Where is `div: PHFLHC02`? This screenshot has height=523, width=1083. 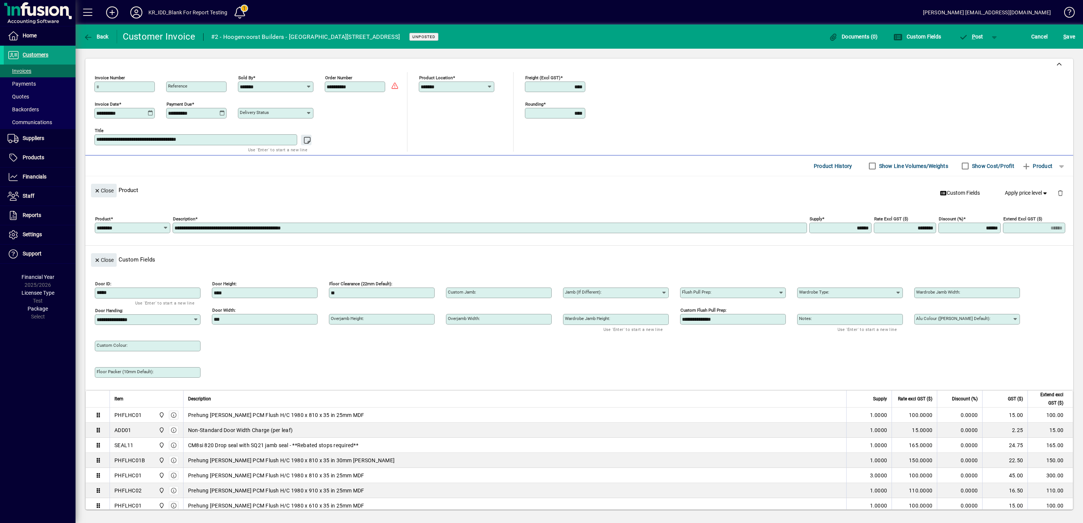
div: PHFLHC02 is located at coordinates (128, 491).